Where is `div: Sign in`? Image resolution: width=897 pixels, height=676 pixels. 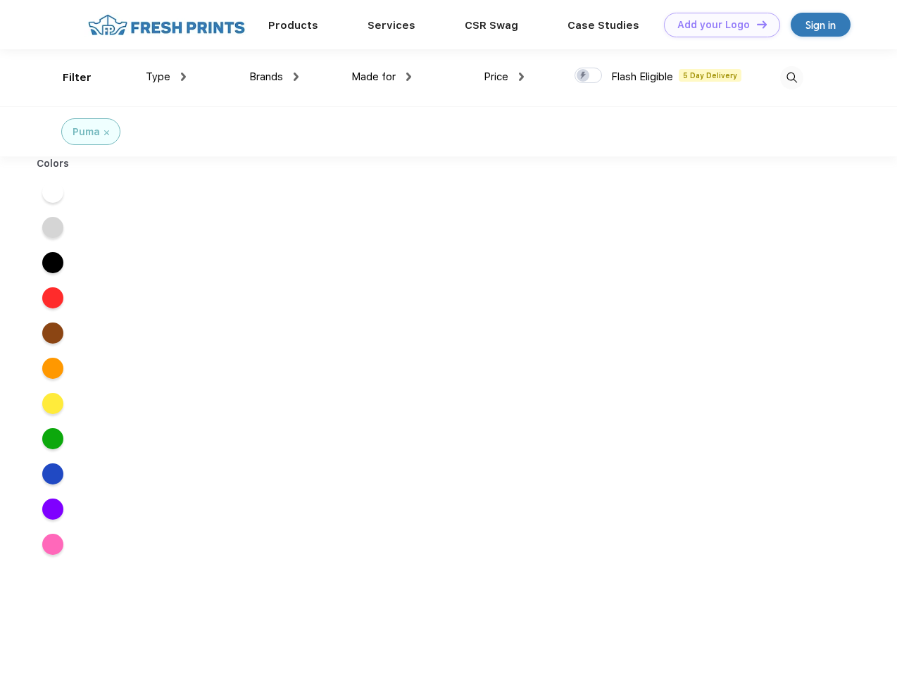
div: Sign in is located at coordinates (820, 25).